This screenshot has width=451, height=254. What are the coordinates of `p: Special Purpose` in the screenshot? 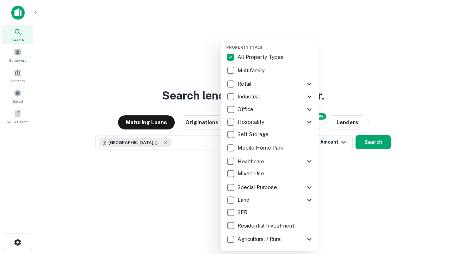 It's located at (258, 187).